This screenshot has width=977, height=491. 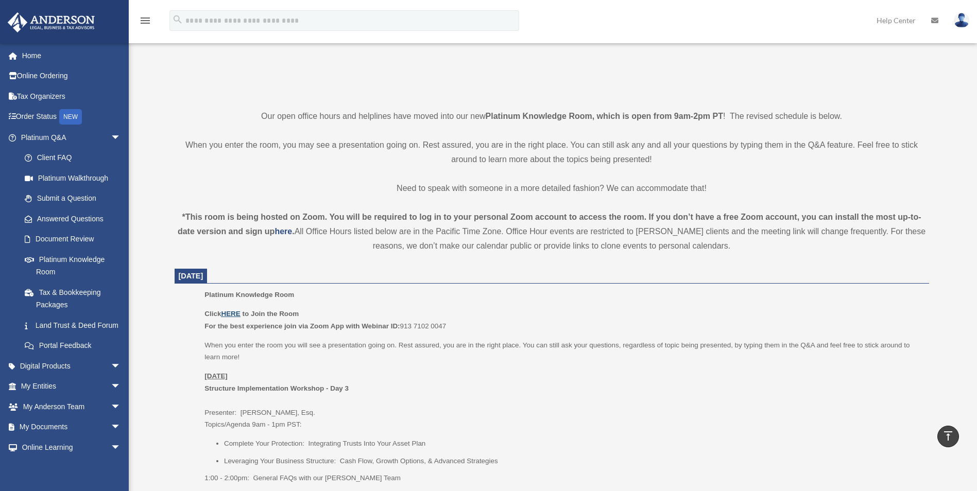 What do you see at coordinates (75, 178) in the screenshot?
I see `a: Platinum Walkthrough` at bounding box center [75, 178].